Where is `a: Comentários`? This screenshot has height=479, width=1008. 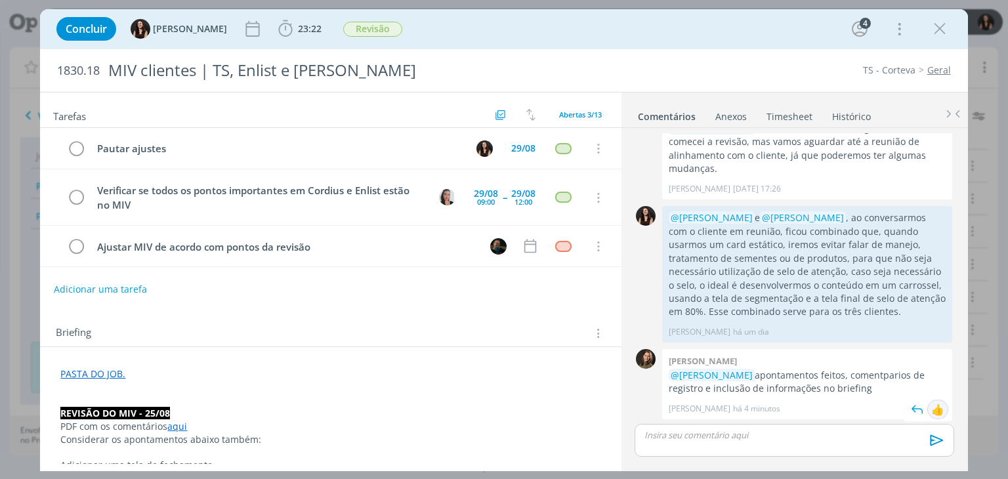 a: Comentários is located at coordinates (667, 114).